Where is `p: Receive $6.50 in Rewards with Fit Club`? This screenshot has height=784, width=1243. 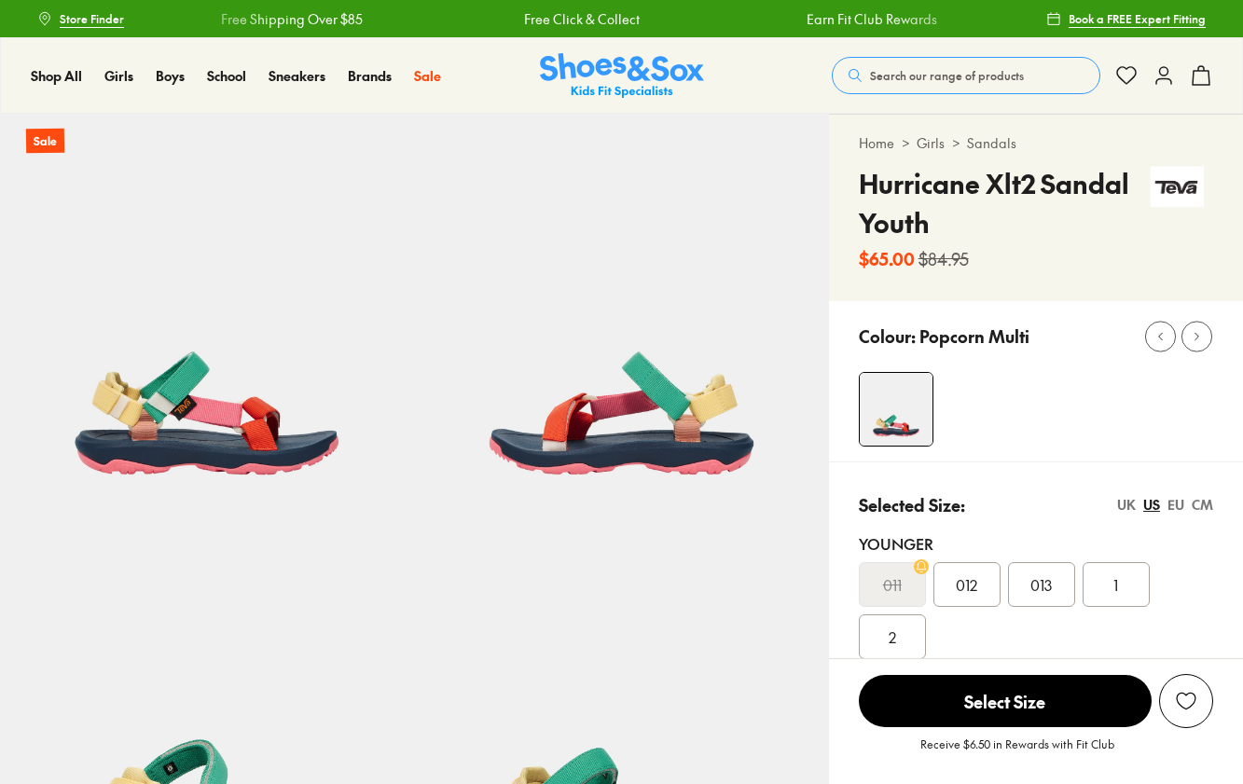
p: Receive $6.50 in Rewards with Fit Club is located at coordinates (1017, 753).